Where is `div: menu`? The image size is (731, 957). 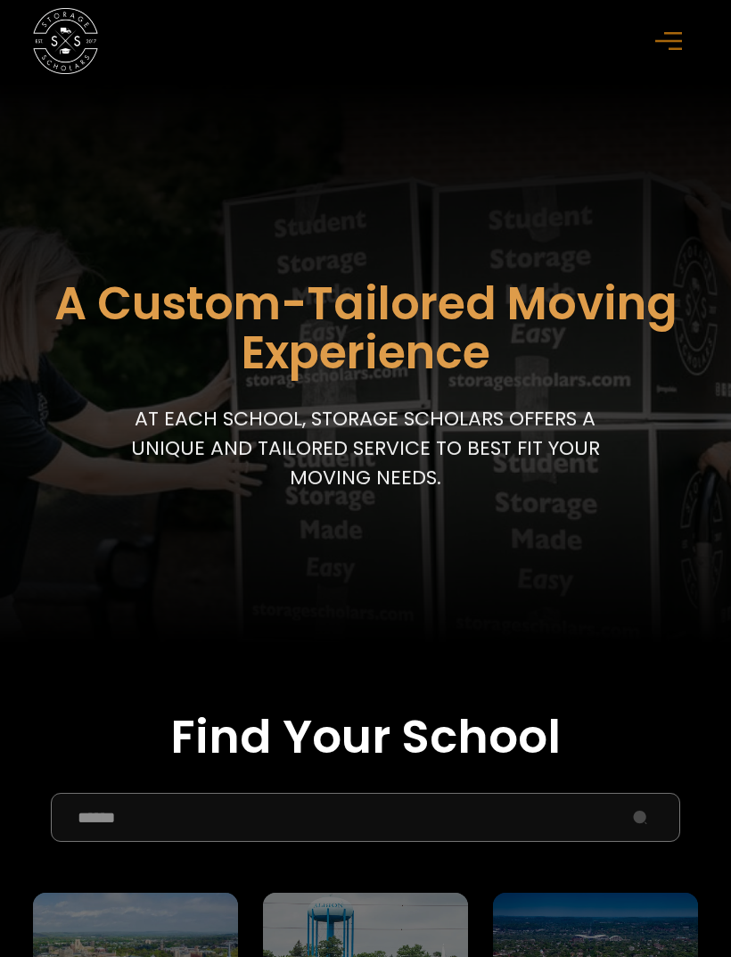
div: menu is located at coordinates (671, 41).